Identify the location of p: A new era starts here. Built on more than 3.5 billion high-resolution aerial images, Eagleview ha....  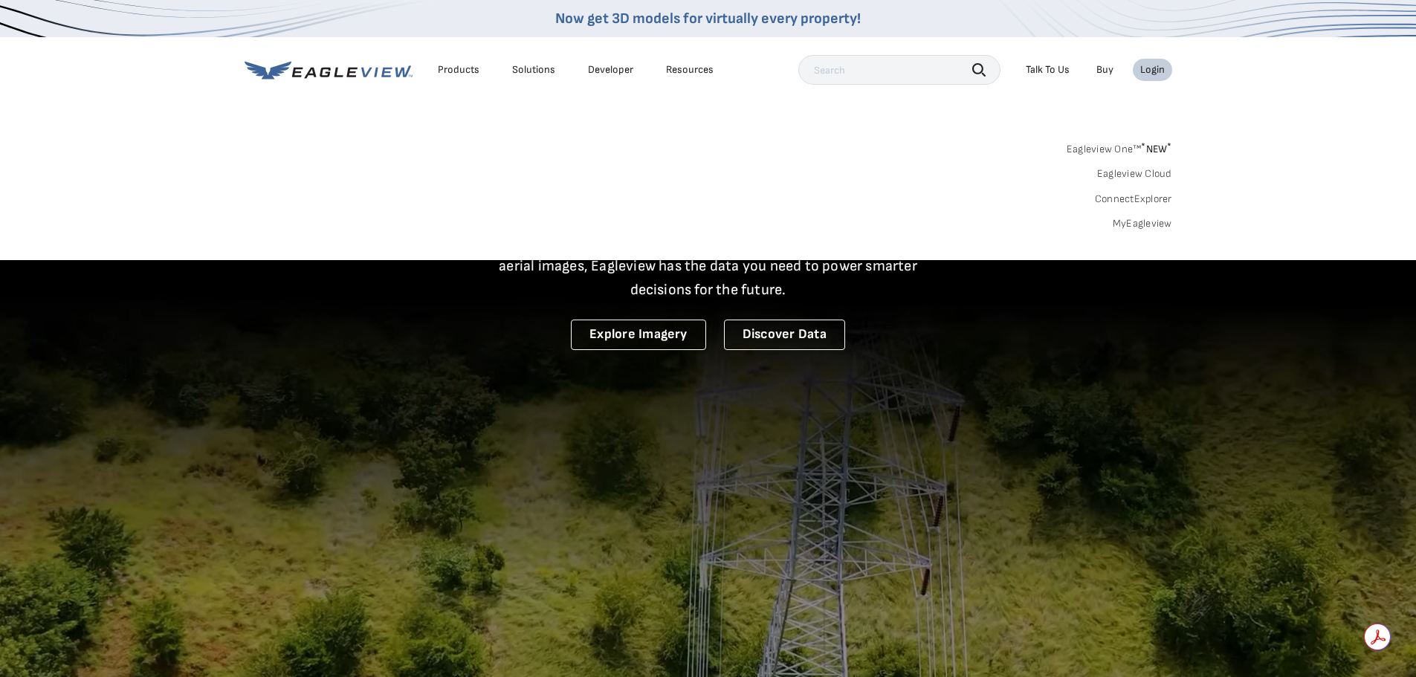
(708, 266).